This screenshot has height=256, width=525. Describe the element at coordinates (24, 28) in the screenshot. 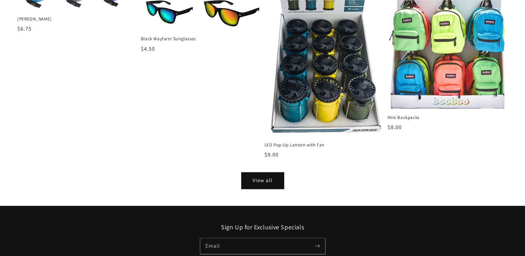

I see `span: $6.75` at that location.